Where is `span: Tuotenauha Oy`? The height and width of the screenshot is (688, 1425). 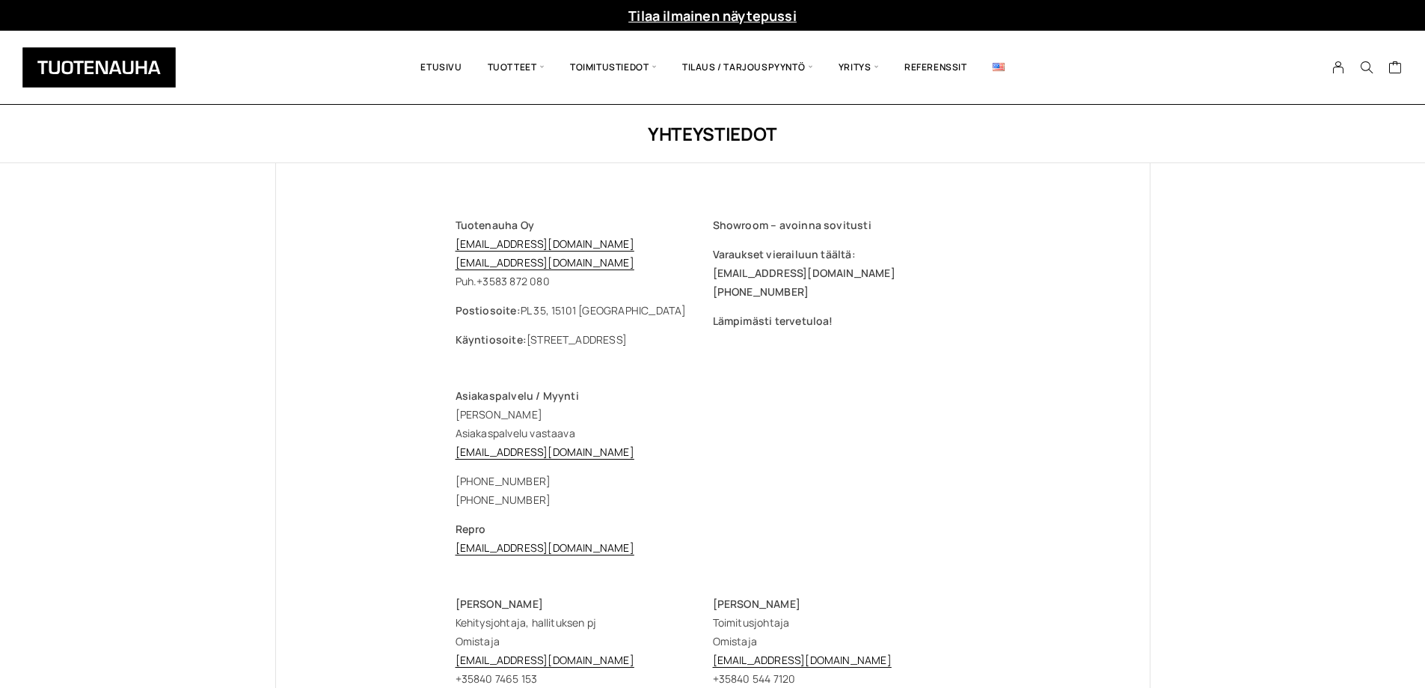 span: Tuotenauha Oy is located at coordinates (495, 224).